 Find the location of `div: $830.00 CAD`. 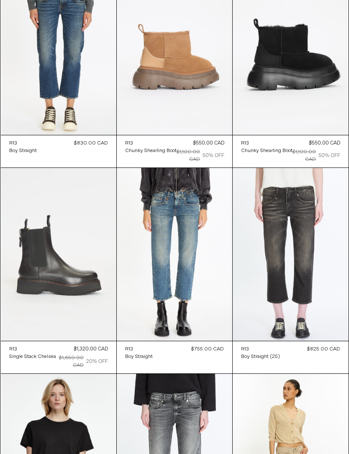

div: $830.00 CAD is located at coordinates (91, 143).